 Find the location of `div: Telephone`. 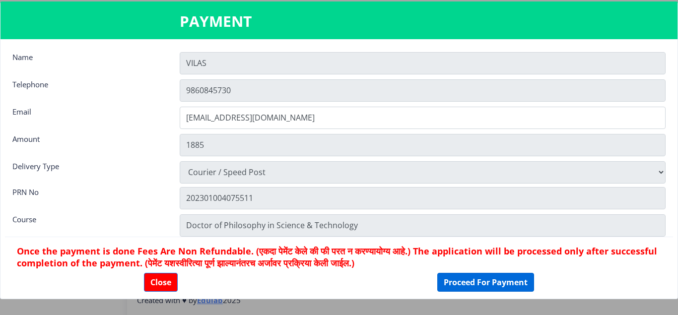

div: Telephone is located at coordinates (88, 89).